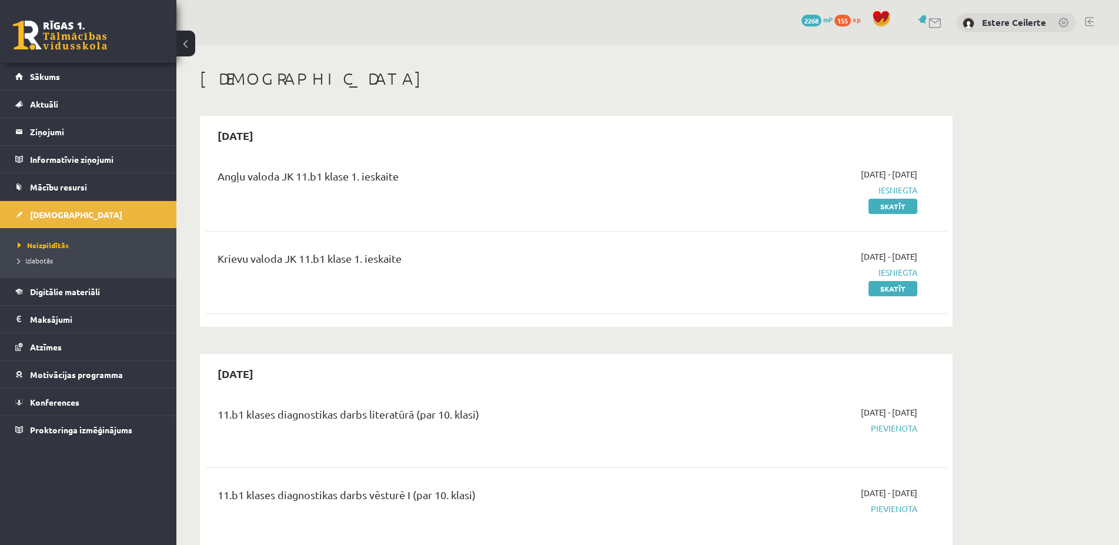  Describe the element at coordinates (1013, 22) in the screenshot. I see `a: Estere Ceilerte` at that location.